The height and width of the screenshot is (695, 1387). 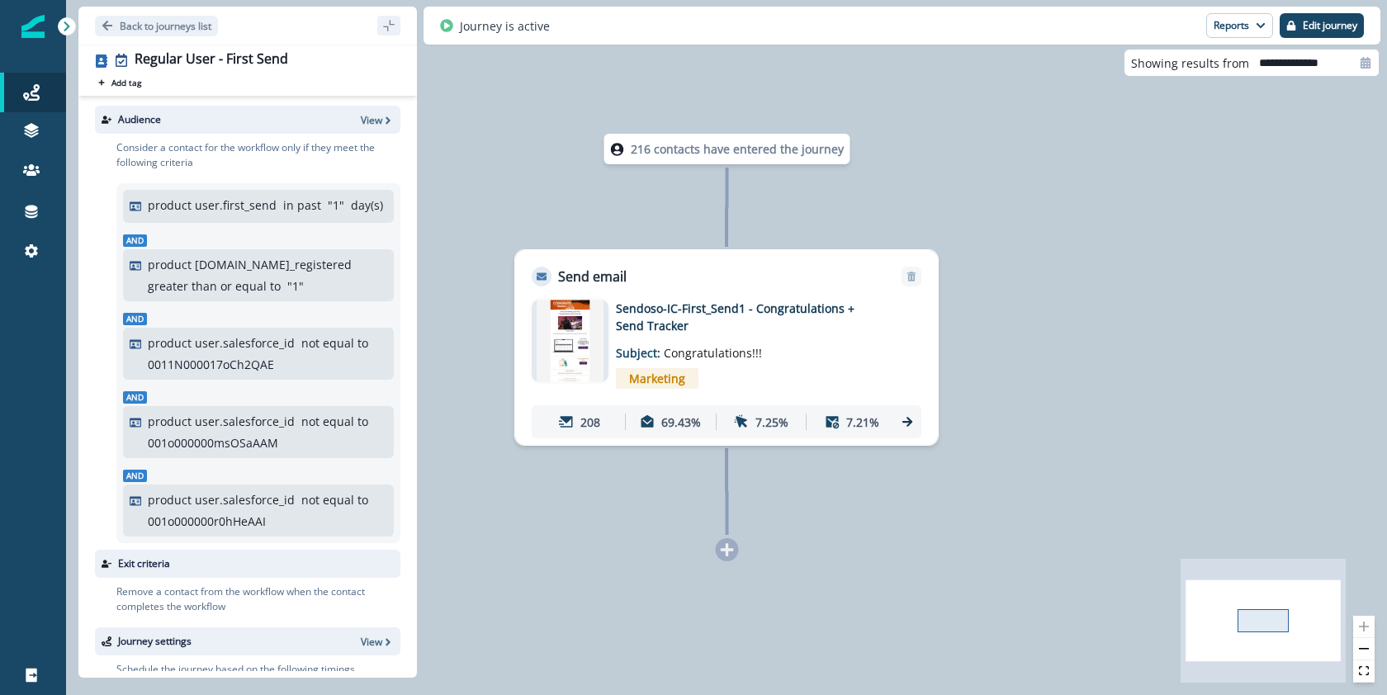 I want to click on span: Marketing, so click(x=657, y=378).